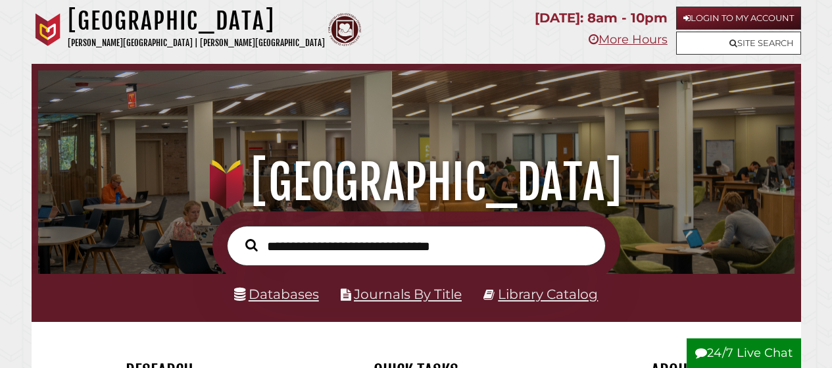  What do you see at coordinates (408, 293) in the screenshot?
I see `a: Journals By Title` at bounding box center [408, 293].